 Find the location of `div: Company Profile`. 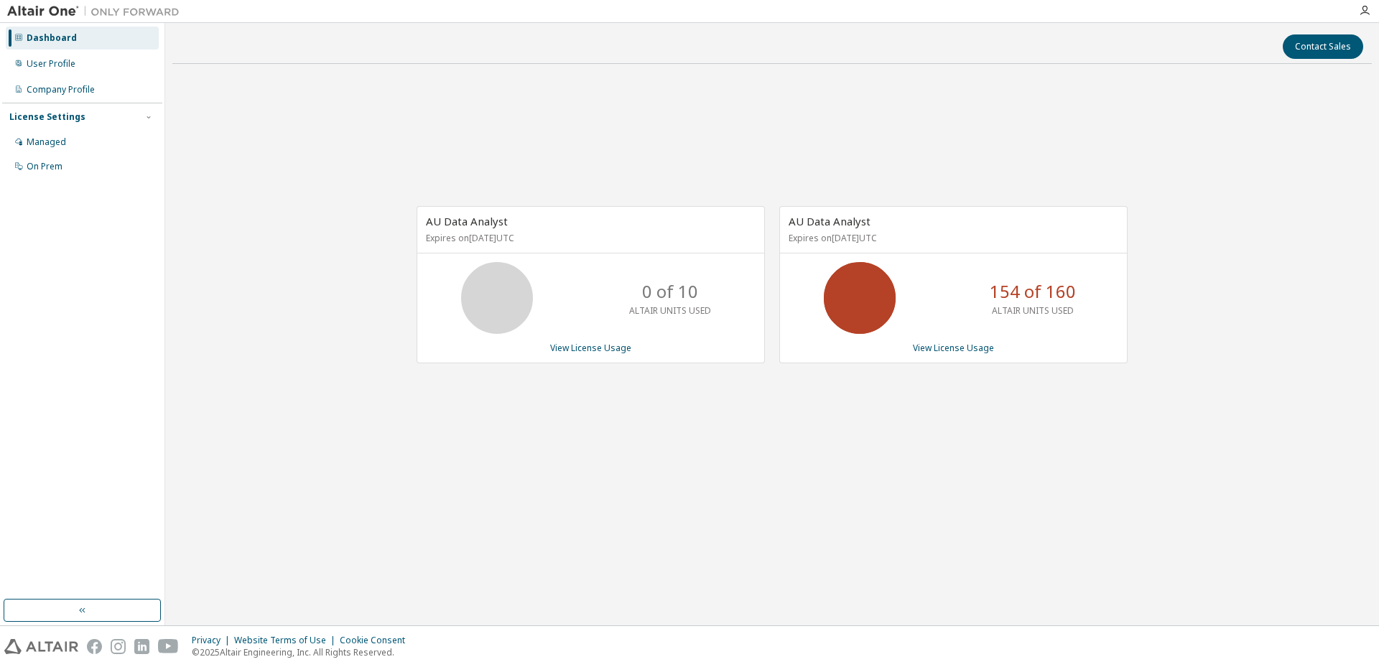

div: Company Profile is located at coordinates (60, 90).